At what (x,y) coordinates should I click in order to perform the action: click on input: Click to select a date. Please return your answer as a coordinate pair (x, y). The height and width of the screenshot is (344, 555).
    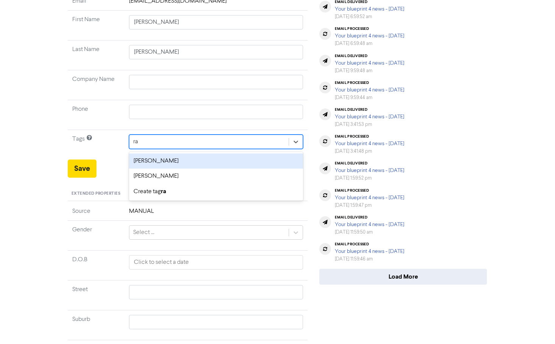
    Looking at the image, I should click on (216, 263).